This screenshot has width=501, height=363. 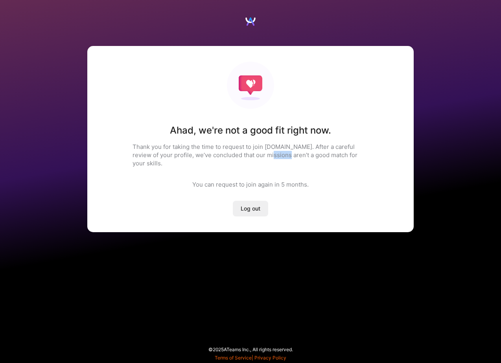 What do you see at coordinates (233, 358) in the screenshot?
I see `a: Terms of Service` at bounding box center [233, 358].